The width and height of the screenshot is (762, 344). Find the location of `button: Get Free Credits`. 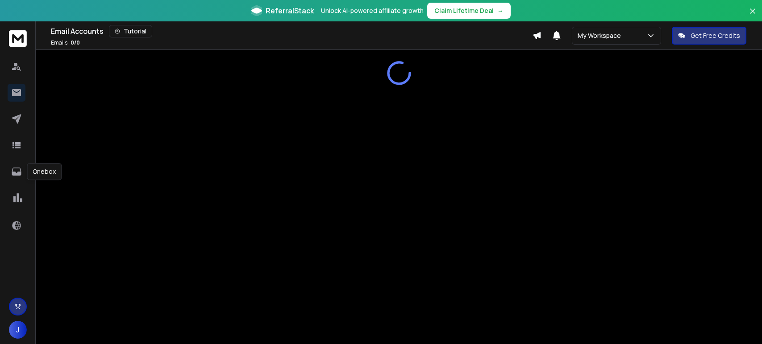

button: Get Free Credits is located at coordinates (709, 36).